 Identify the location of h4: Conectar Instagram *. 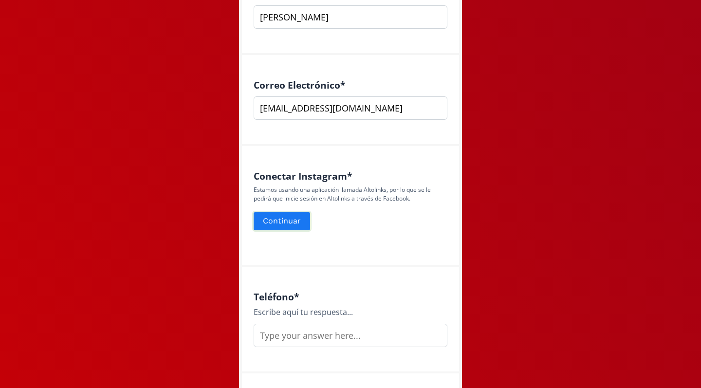
(351, 176).